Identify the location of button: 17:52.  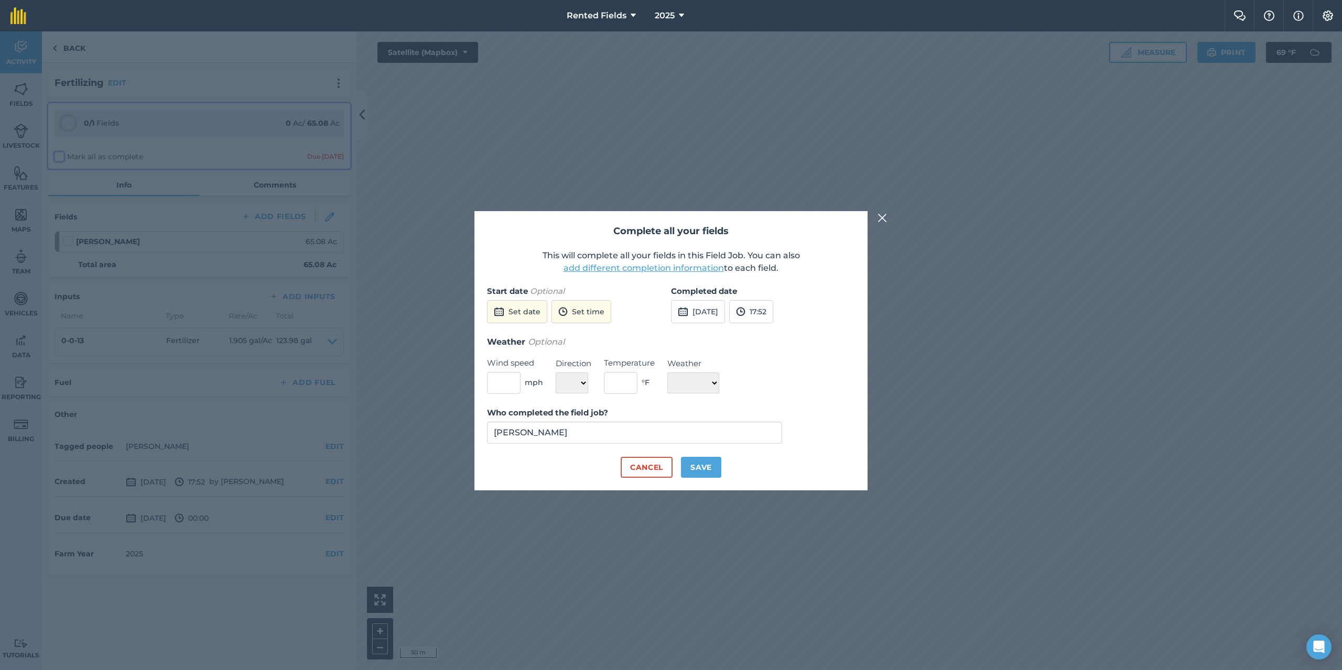
(751, 312).